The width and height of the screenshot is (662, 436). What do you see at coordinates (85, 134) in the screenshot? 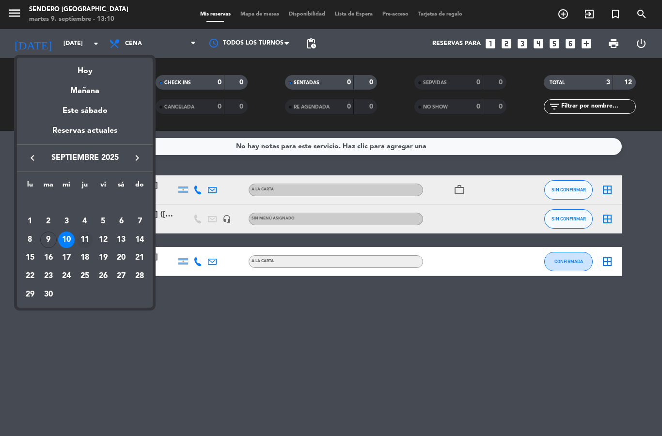
I see `div: Reservas actuales` at bounding box center [85, 134].